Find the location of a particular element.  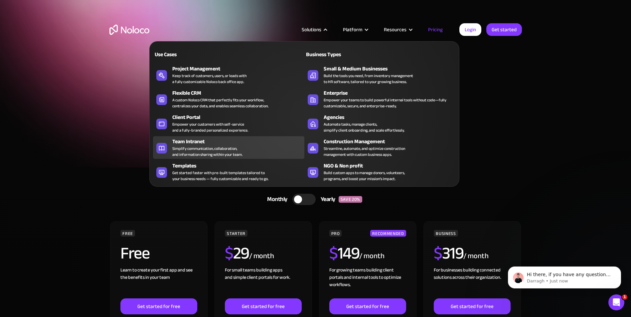

div: Team Intranet is located at coordinates (240, 142).